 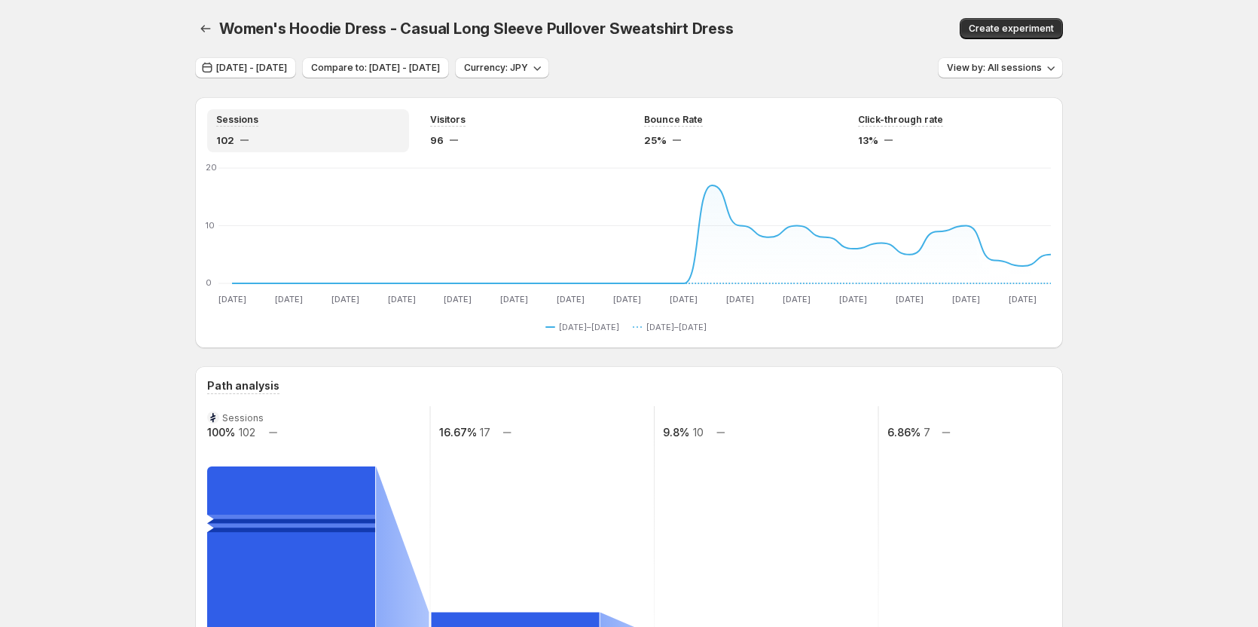 I want to click on span: Bounce Rate, so click(x=673, y=120).